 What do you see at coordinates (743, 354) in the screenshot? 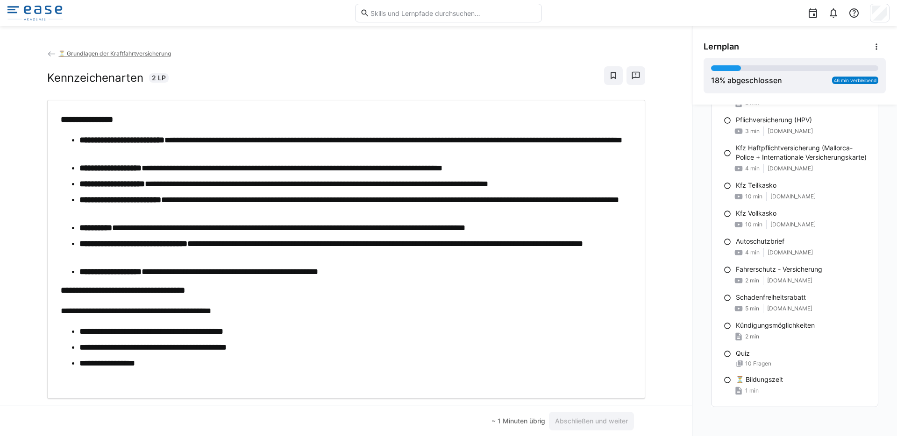
I see `p: Quiz` at bounding box center [743, 354].